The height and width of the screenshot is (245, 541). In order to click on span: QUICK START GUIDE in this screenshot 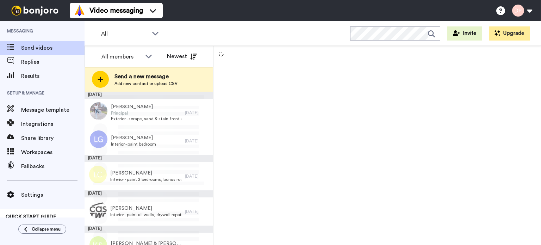, I will do `click(31, 217)`.